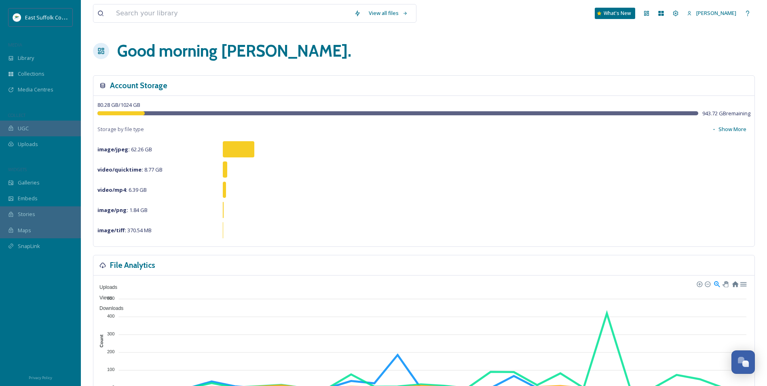 Image resolution: width=767 pixels, height=386 pixels. I want to click on span: Maps, so click(24, 230).